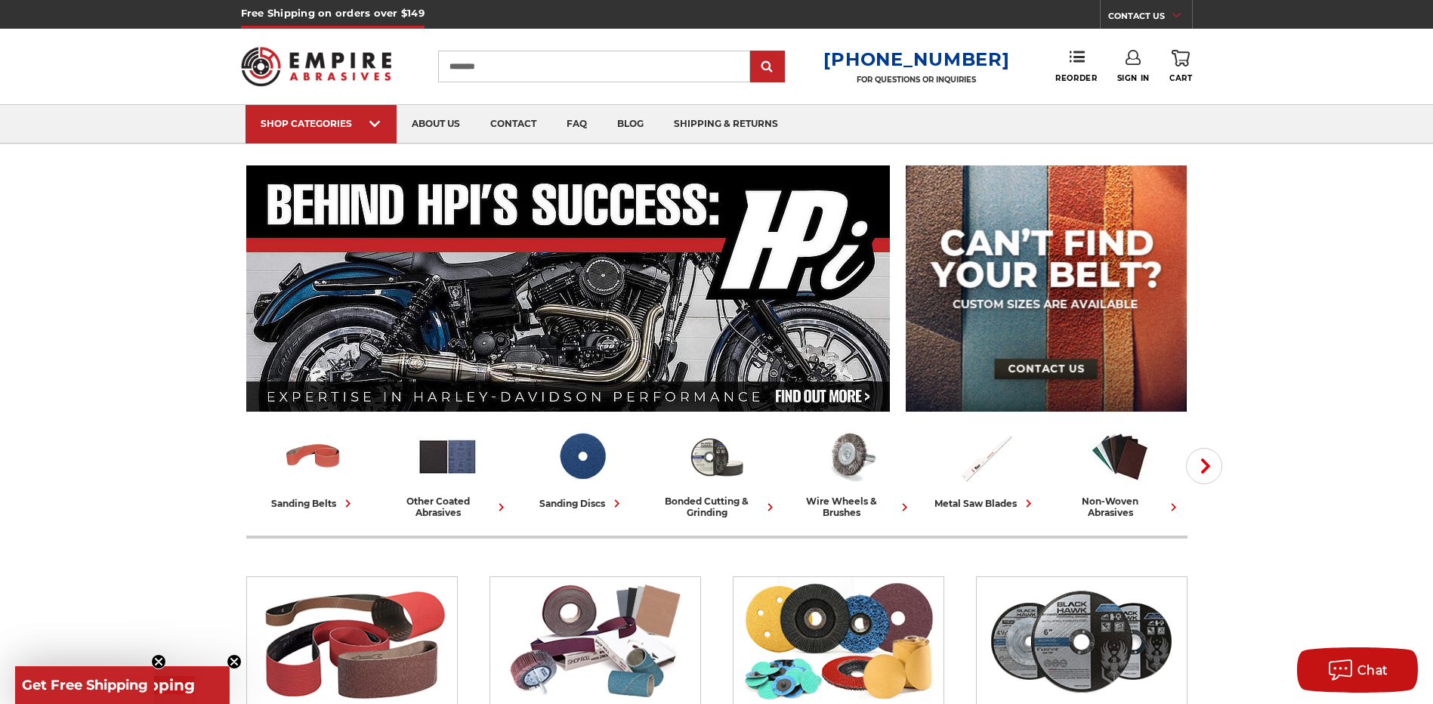 This screenshot has height=704, width=1433. Describe the element at coordinates (1120, 507) in the screenshot. I see `div: non-woven abrasives` at that location.